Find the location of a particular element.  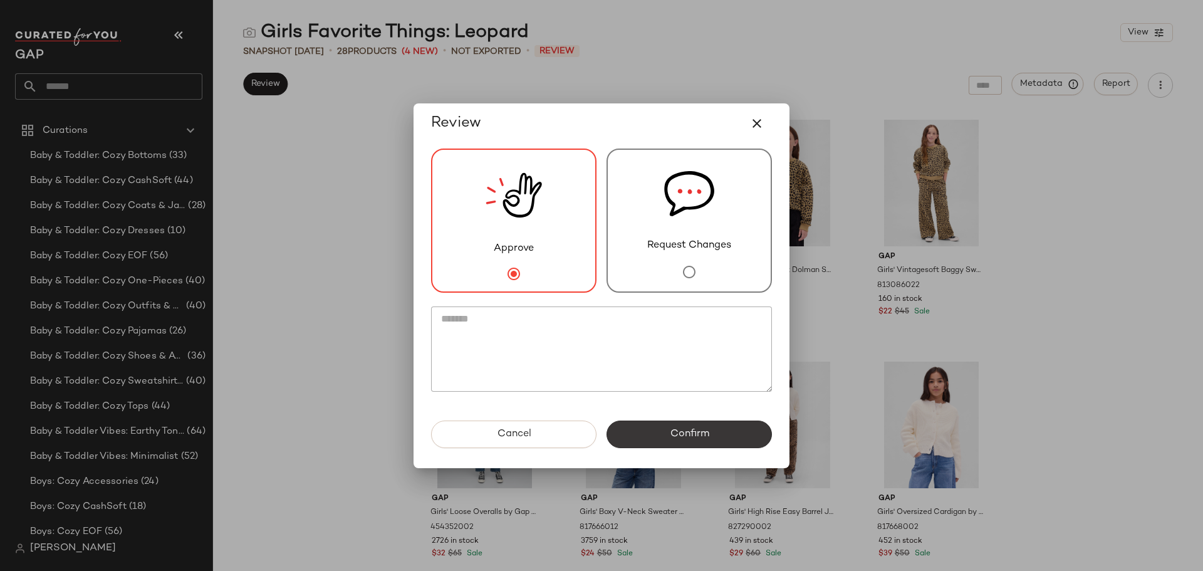

button: Confirm is located at coordinates (689, 434).